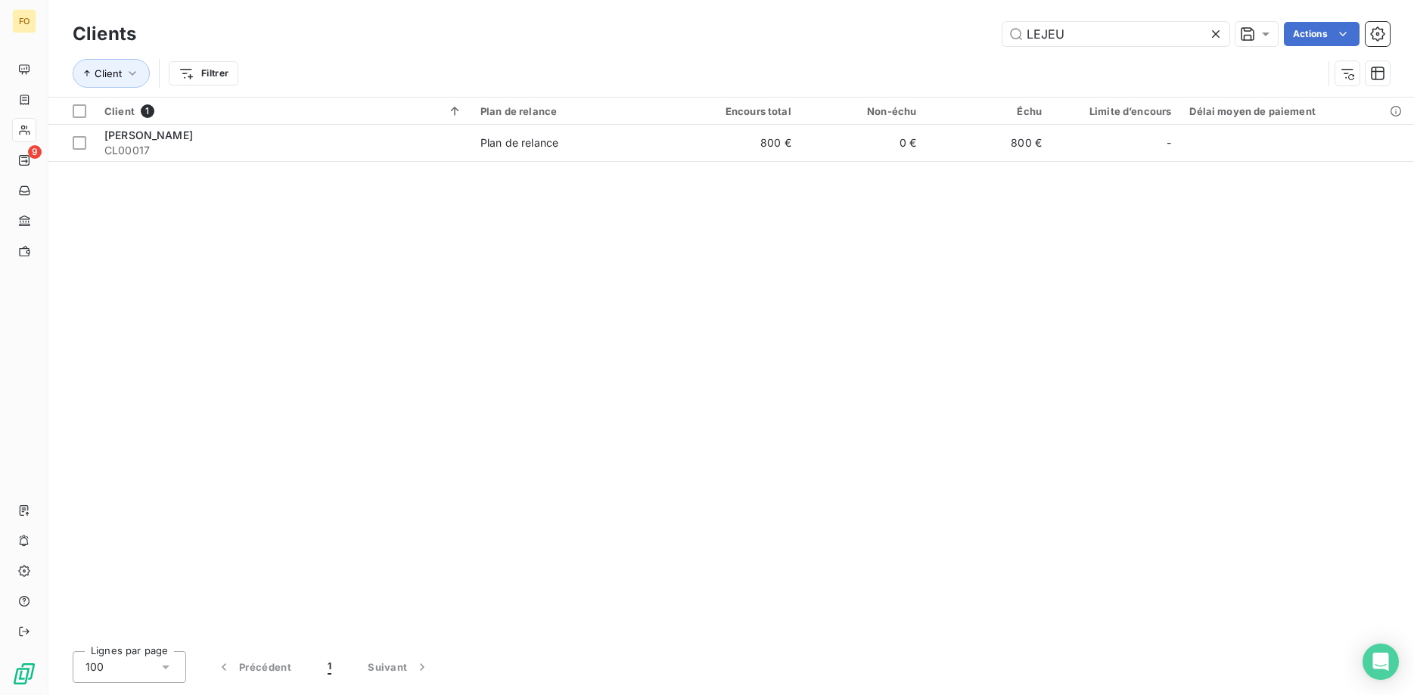 The image size is (1414, 695). What do you see at coordinates (95, 667) in the screenshot?
I see `span: 100` at bounding box center [95, 667].